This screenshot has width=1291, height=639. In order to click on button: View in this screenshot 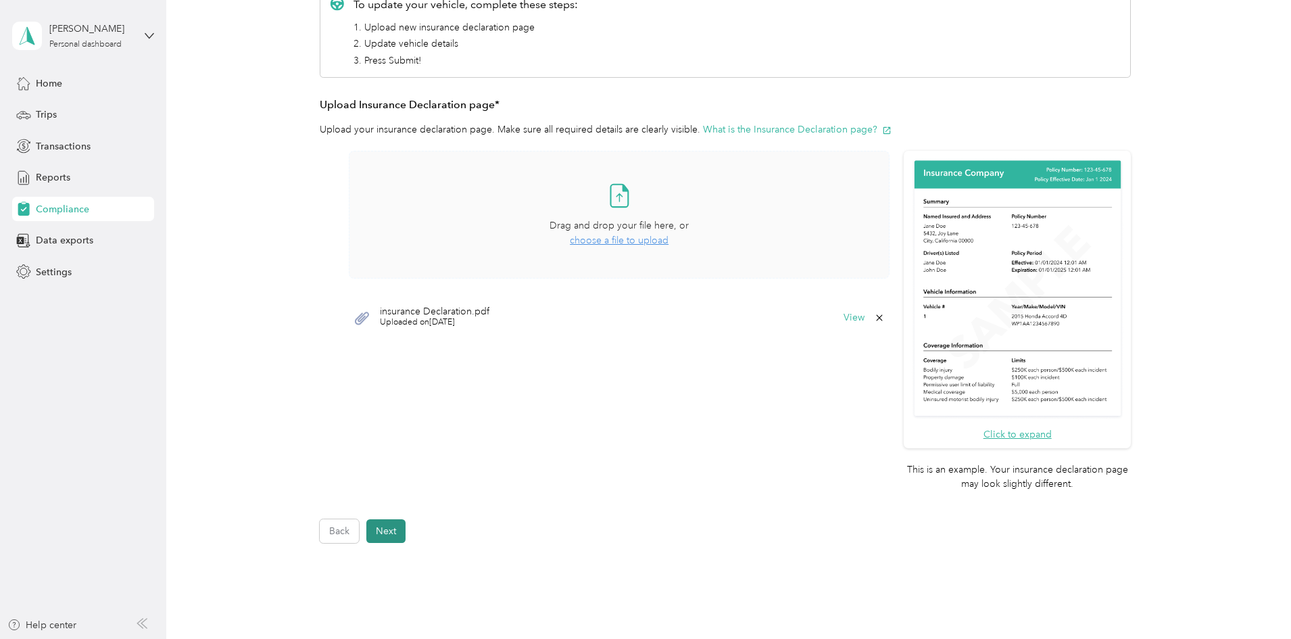, I will do `click(854, 318)`.